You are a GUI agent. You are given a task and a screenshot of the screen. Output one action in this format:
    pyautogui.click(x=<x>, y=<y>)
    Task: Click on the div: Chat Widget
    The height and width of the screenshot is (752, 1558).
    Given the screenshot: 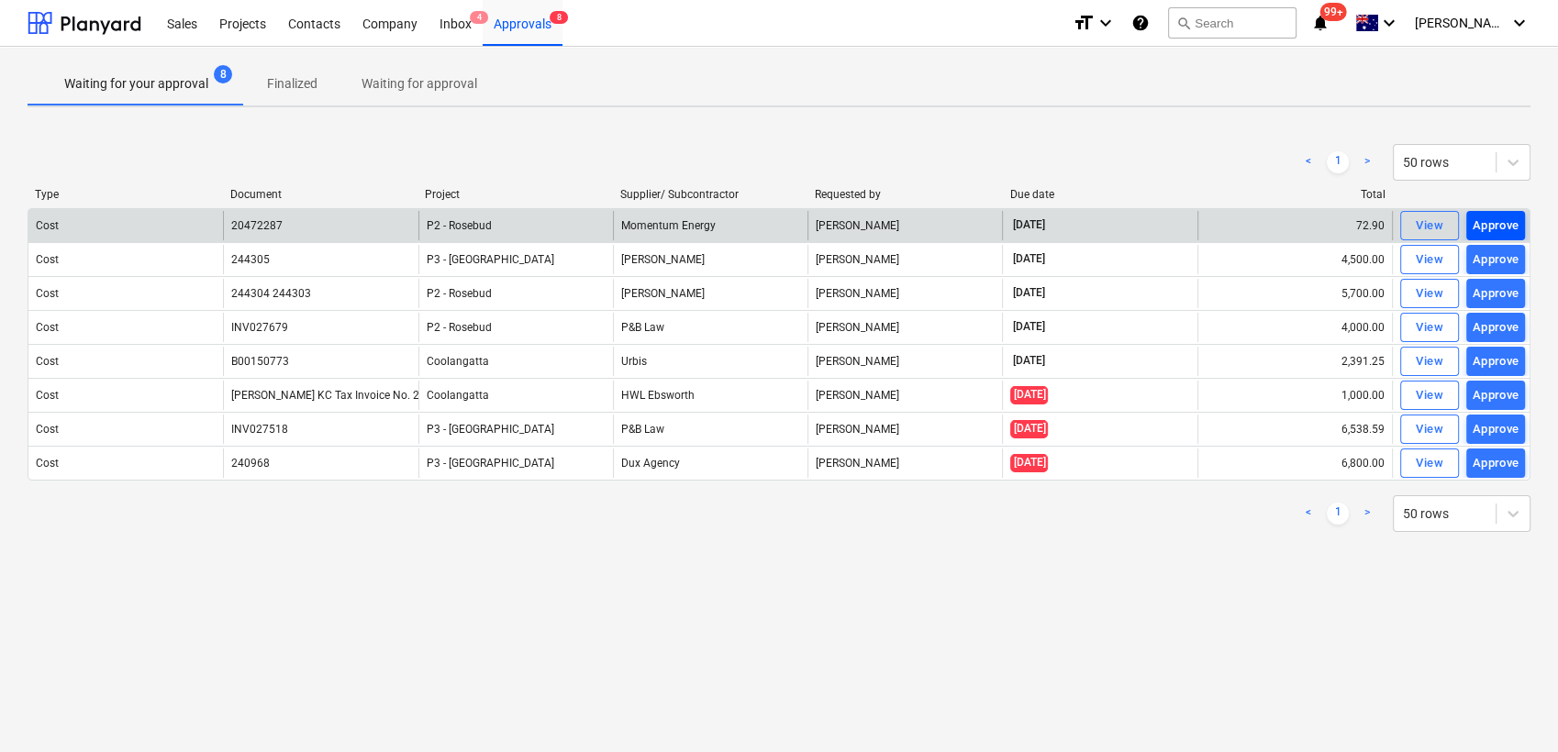 What is the action you would take?
    pyautogui.click(x=1512, y=708)
    